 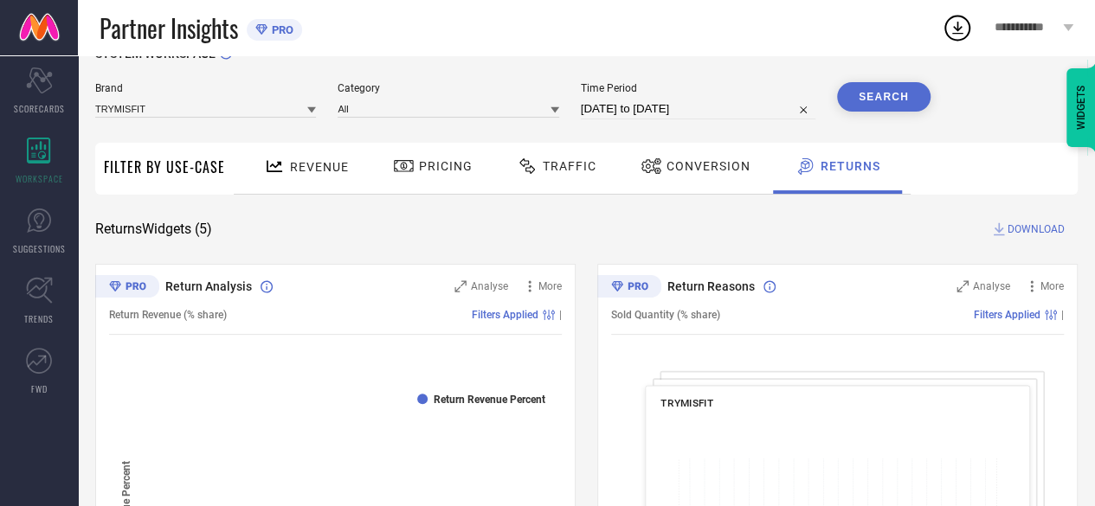 I want to click on span: Brand, so click(x=205, y=88).